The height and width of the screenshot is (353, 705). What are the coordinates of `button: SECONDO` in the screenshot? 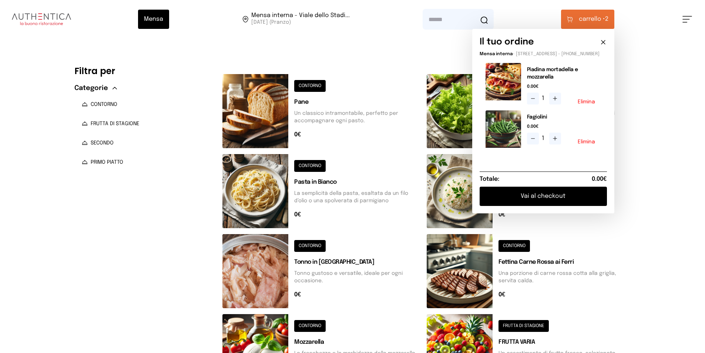 It's located at (98, 143).